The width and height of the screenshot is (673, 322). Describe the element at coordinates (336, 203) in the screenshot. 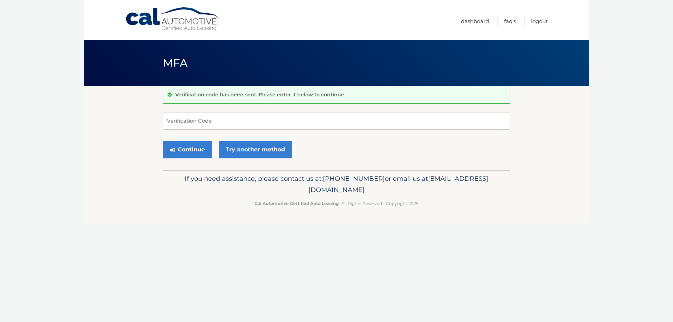

I see `p: - All Rights Reserved - Copyright 2025` at that location.